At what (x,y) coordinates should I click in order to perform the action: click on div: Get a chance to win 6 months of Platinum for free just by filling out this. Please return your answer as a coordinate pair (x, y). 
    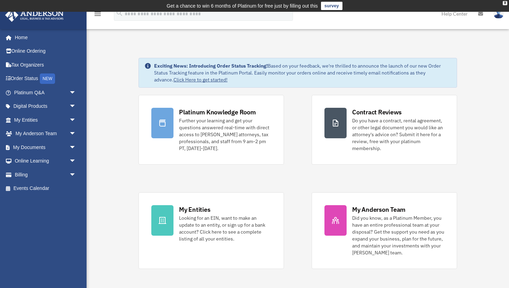
    Looking at the image, I should click on (242, 6).